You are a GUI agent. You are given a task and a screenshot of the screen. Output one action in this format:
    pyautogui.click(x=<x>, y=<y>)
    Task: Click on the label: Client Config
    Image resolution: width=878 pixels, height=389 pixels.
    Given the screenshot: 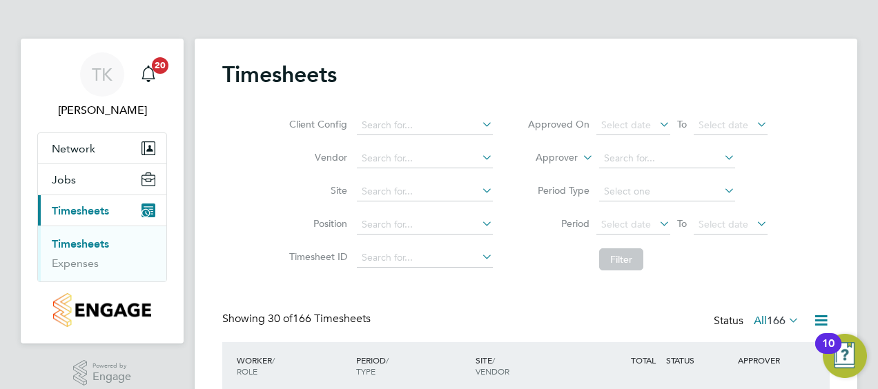 What is the action you would take?
    pyautogui.click(x=316, y=124)
    